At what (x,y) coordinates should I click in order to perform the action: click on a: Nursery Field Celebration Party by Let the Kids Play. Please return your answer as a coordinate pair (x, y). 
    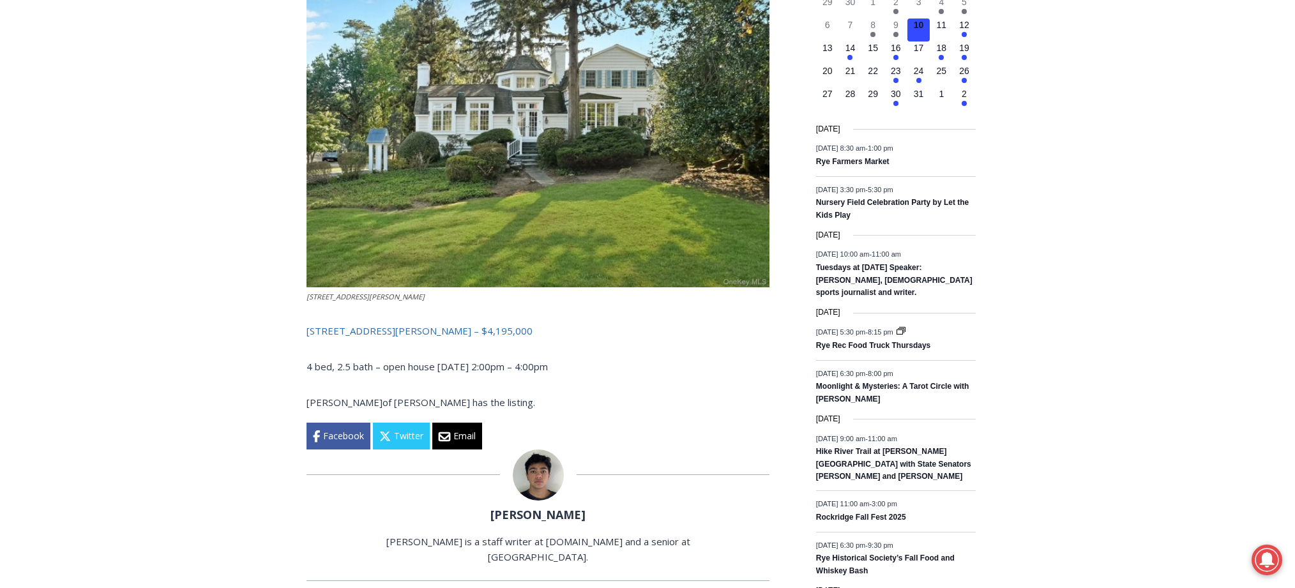
    Looking at the image, I should click on (892, 209).